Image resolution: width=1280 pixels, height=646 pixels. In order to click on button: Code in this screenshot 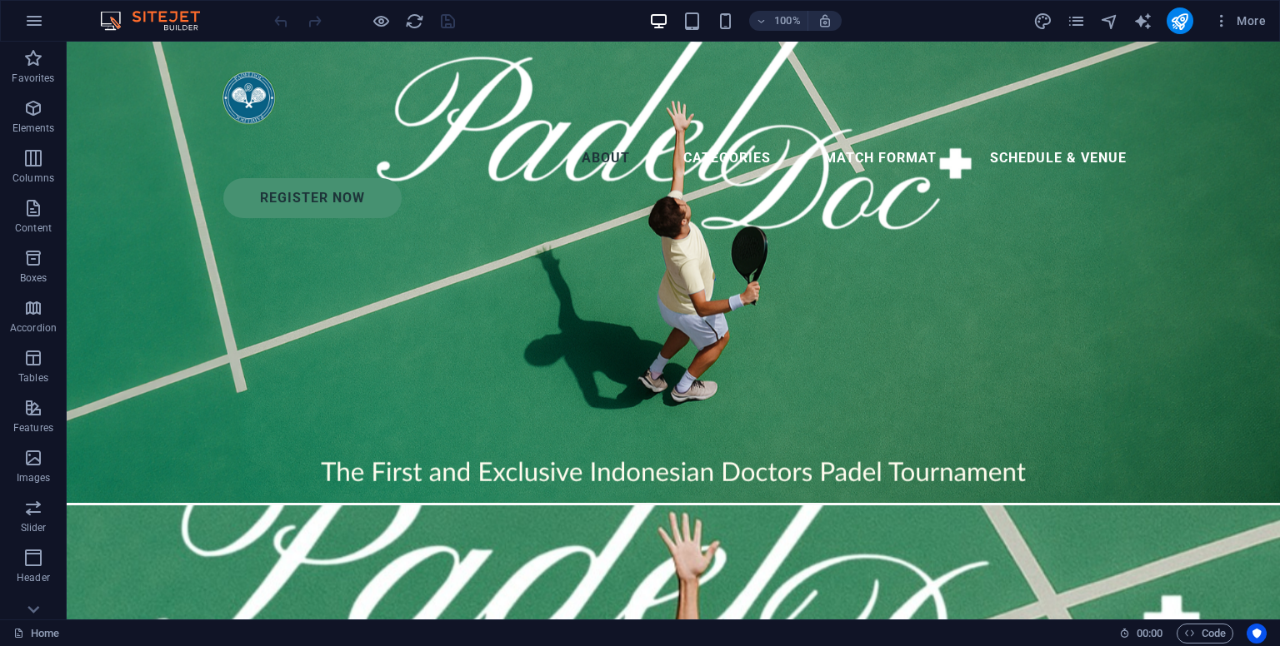, I will do `click(1205, 634)`.